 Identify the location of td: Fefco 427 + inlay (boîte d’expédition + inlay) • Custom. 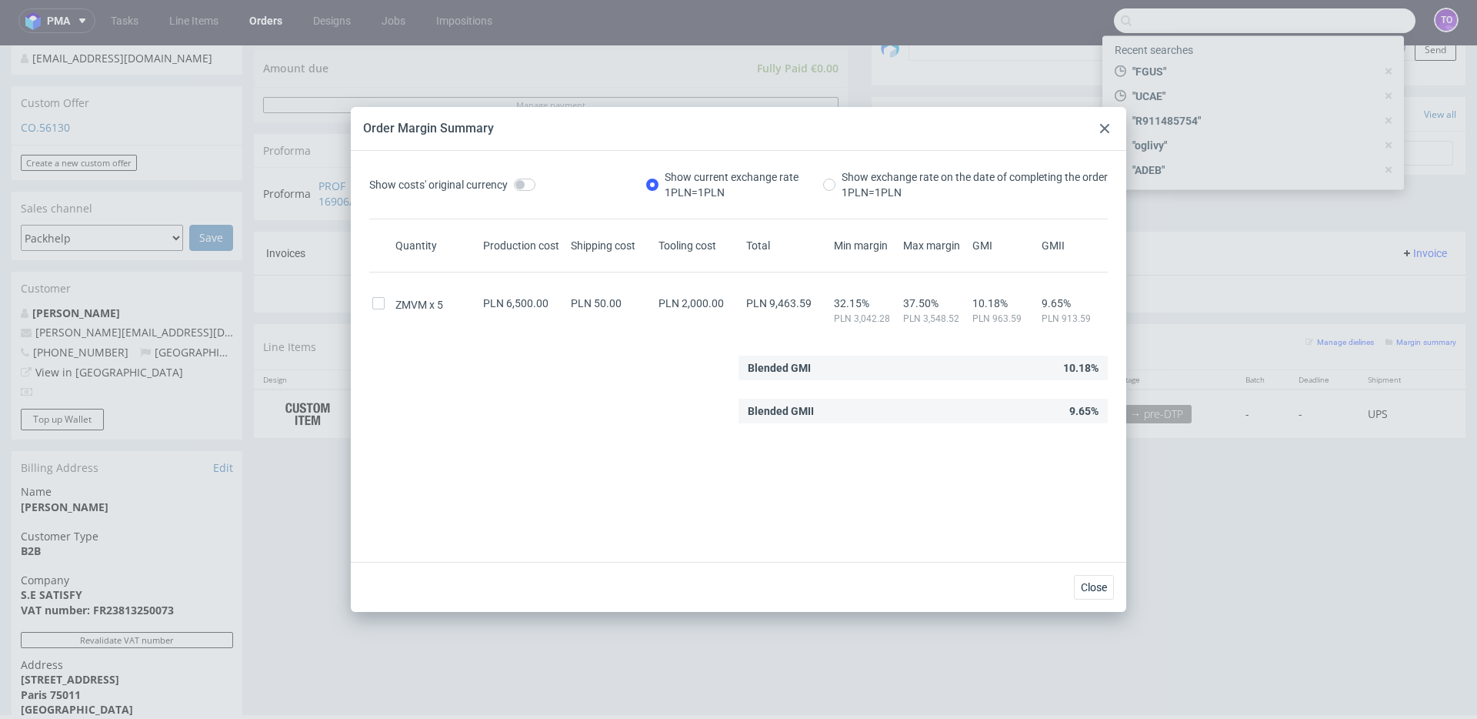
(673, 368).